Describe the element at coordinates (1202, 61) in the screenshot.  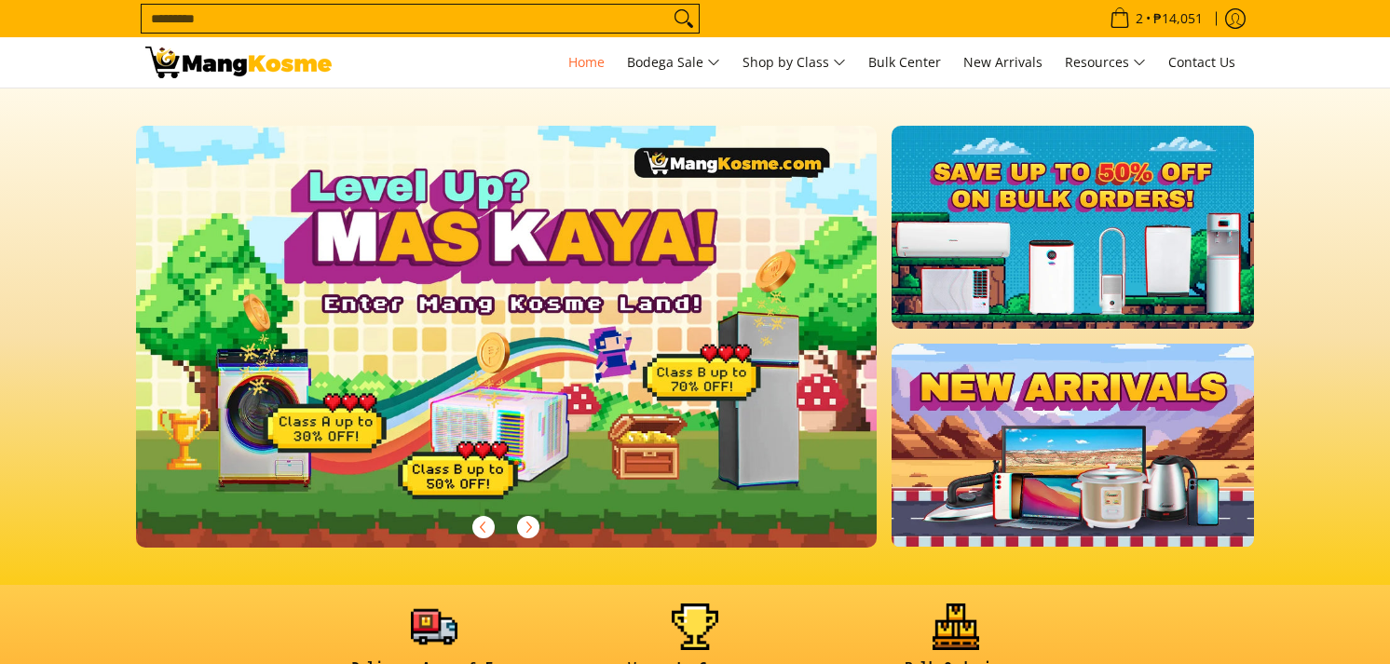
I see `span: Contact Us` at that location.